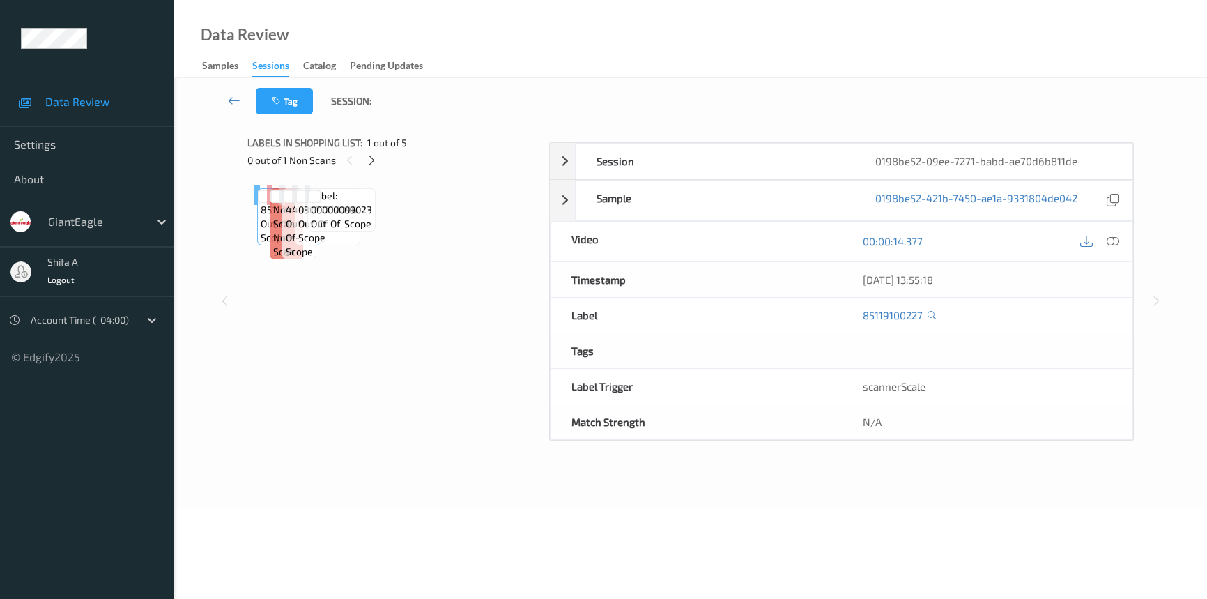 This screenshot has width=1207, height=599. I want to click on span: Label: Non-Scan, so click(286, 210).